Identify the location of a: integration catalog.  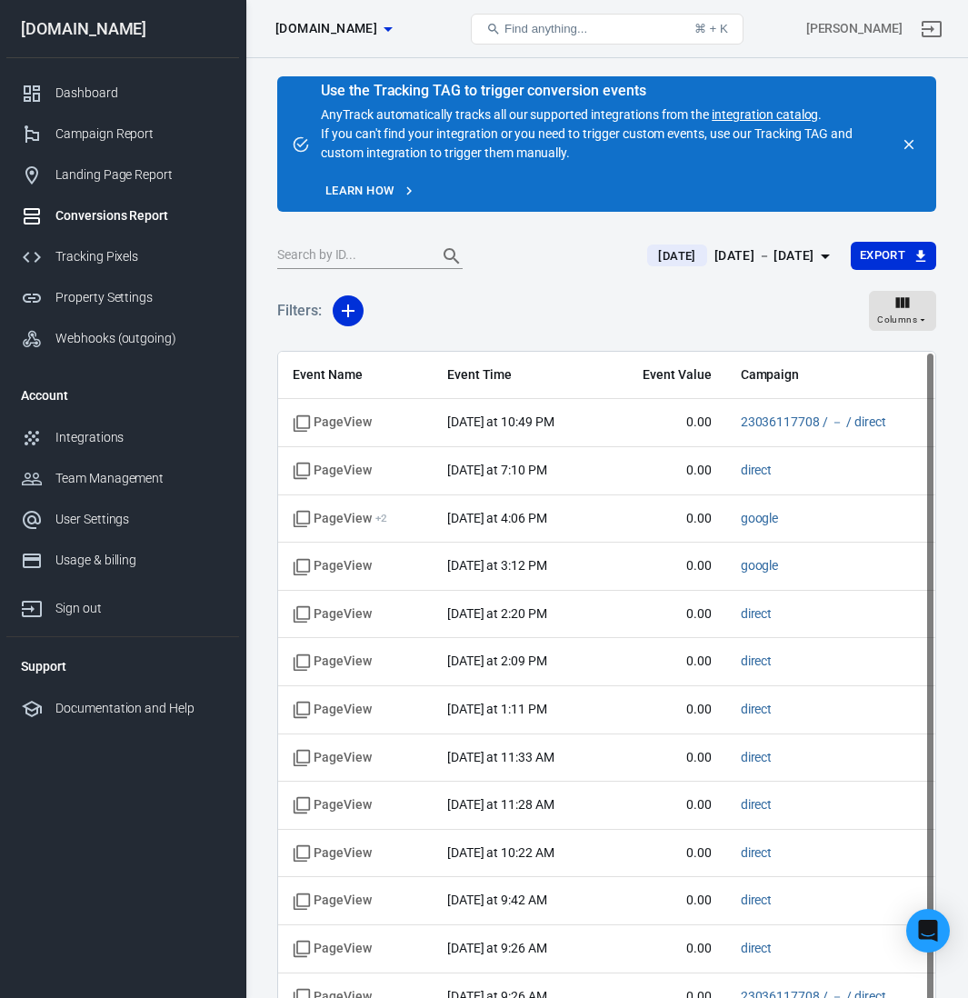
(765, 115).